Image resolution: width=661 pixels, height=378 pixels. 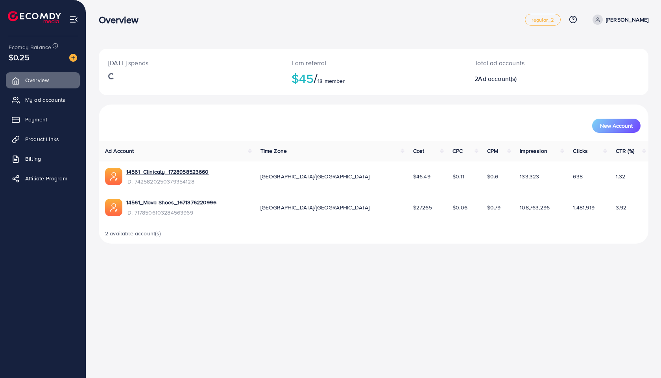 I want to click on a: Product Links, so click(x=43, y=139).